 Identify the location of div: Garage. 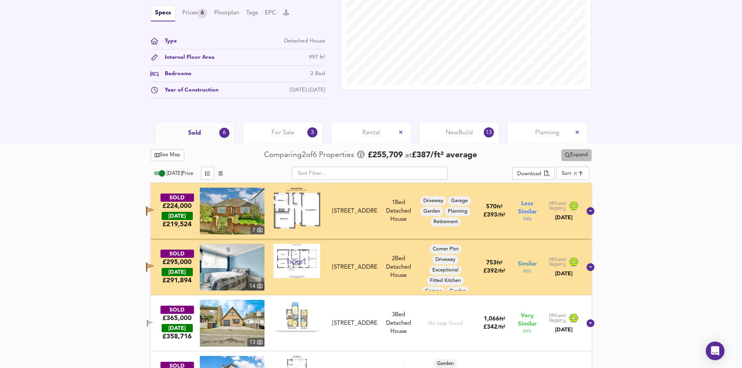
(433, 291).